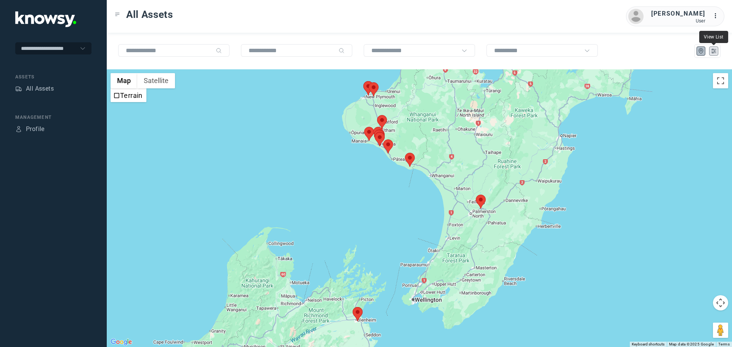 This screenshot has height=347, width=732. I want to click on a: ProfileProfile, so click(30, 129).